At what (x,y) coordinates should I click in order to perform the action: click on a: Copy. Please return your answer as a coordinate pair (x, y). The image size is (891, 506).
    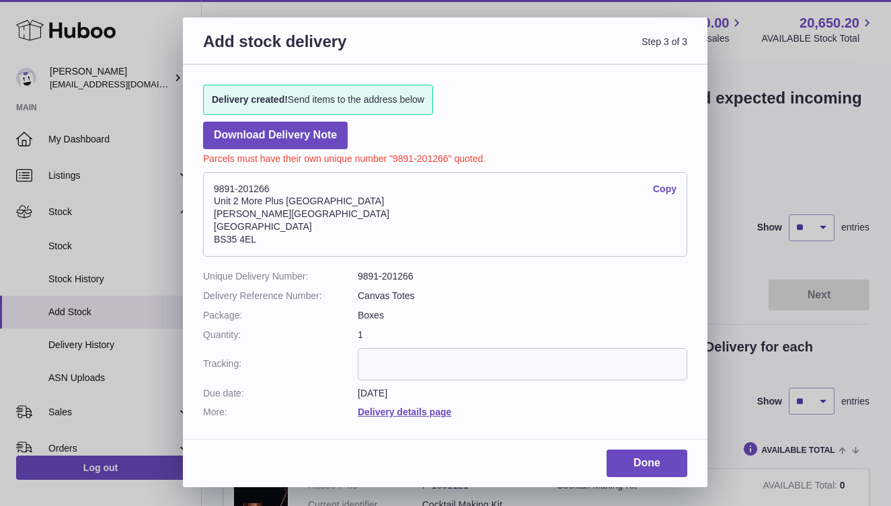
    Looking at the image, I should click on (664, 189).